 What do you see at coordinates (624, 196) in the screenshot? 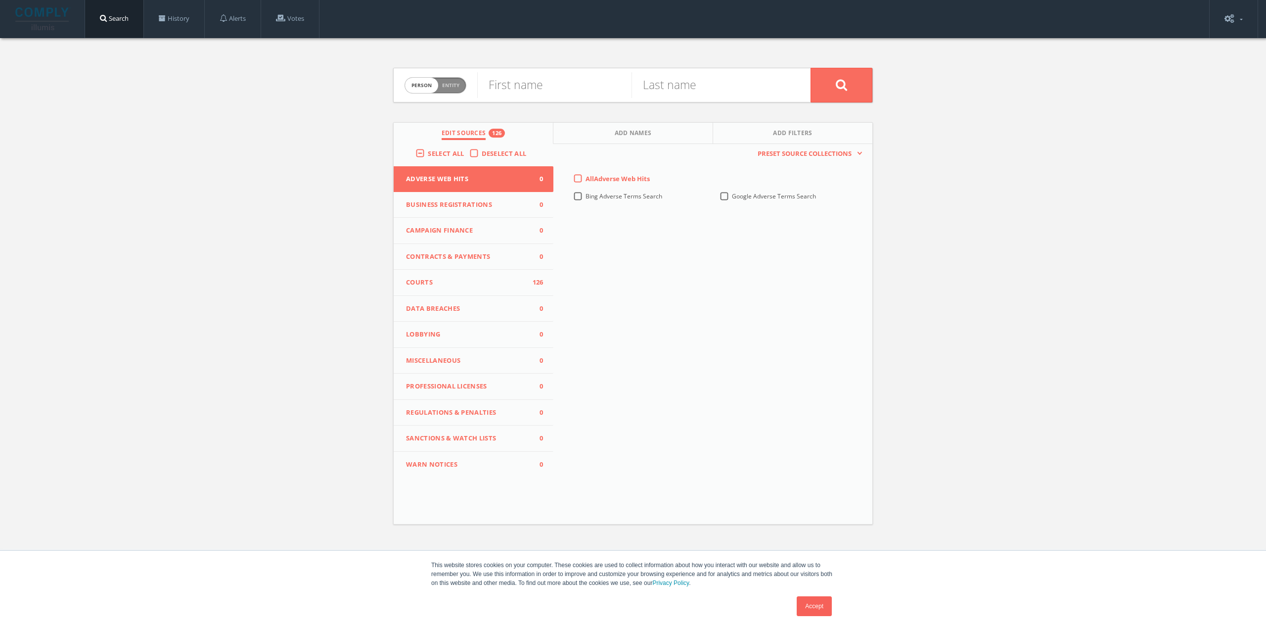
I see `span: Bing Adverse Terms Search` at bounding box center [624, 196].